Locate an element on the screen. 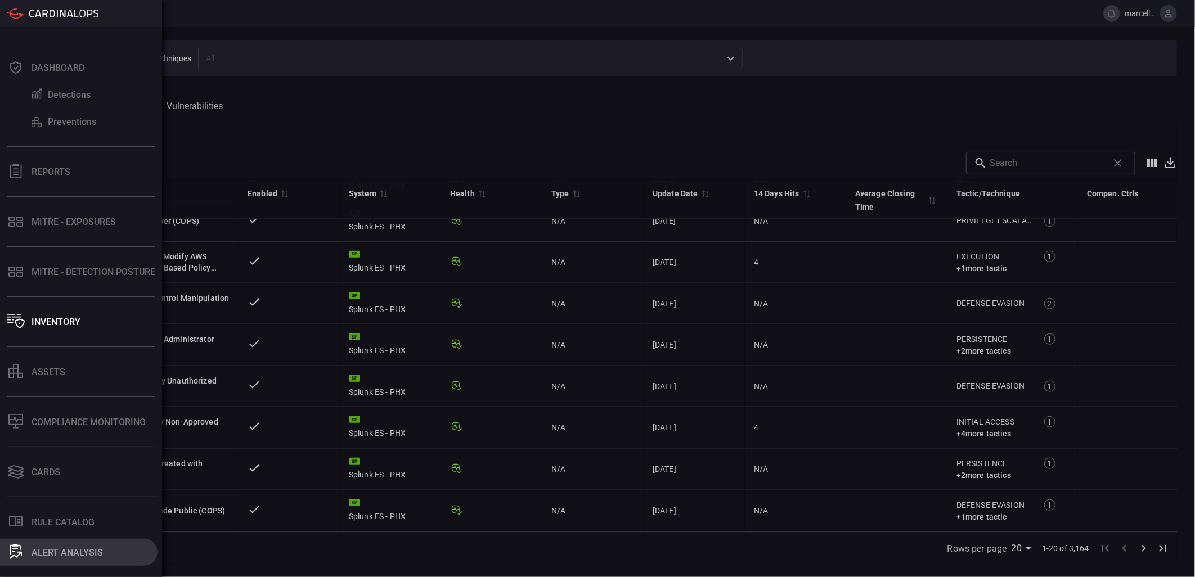  span: marcellinus.chua is located at coordinates (1140, 13).